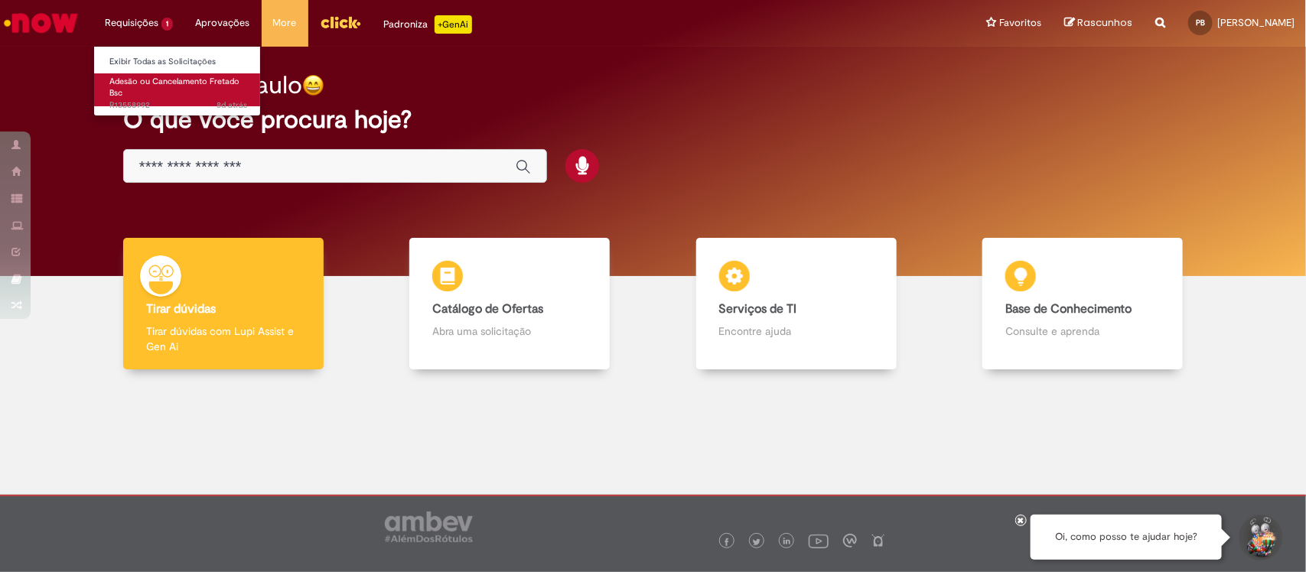 The image size is (1306, 572). What do you see at coordinates (510, 304) in the screenshot?
I see `a: Catálogo de Ofertas Abra uma solicitação` at bounding box center [510, 304].